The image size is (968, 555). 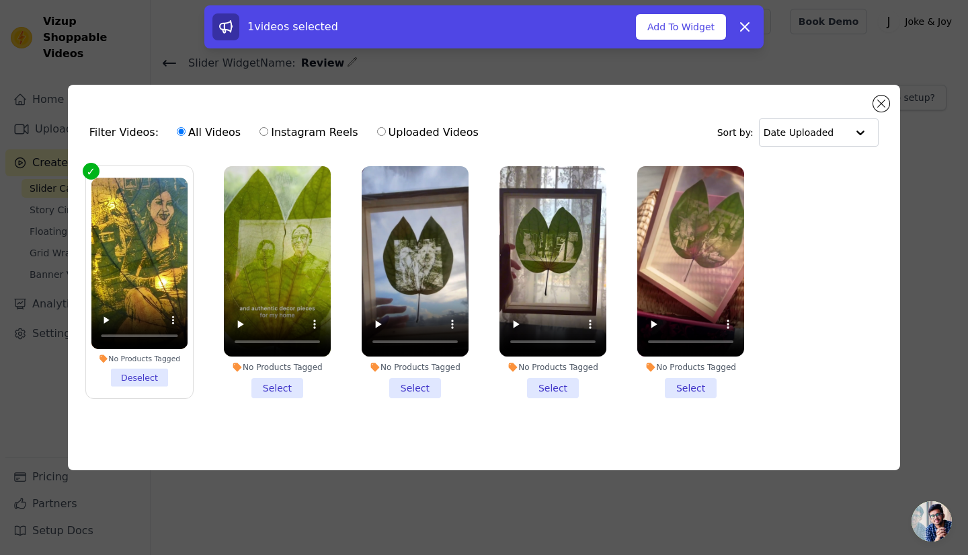 What do you see at coordinates (288, 132) in the screenshot?
I see `div: Filter Videos:` at bounding box center [288, 132].